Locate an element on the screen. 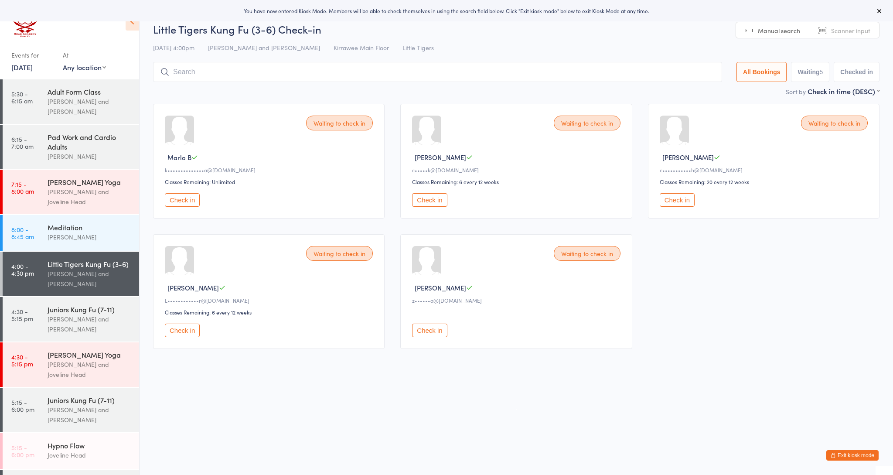  time: 6:15 - 7:00 am is located at coordinates (22, 143).